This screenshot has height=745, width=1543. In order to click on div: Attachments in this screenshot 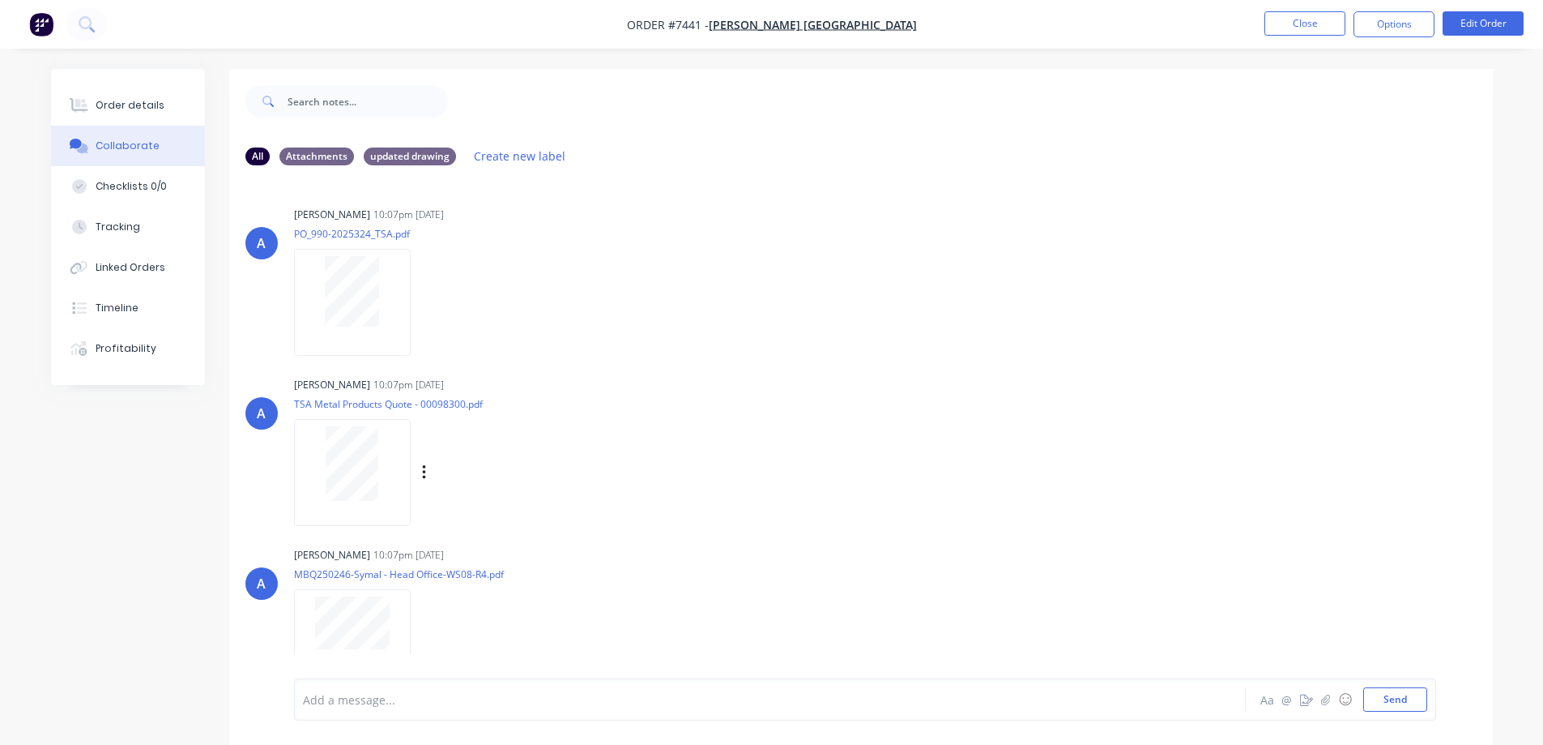, I will do `click(317, 156)`.